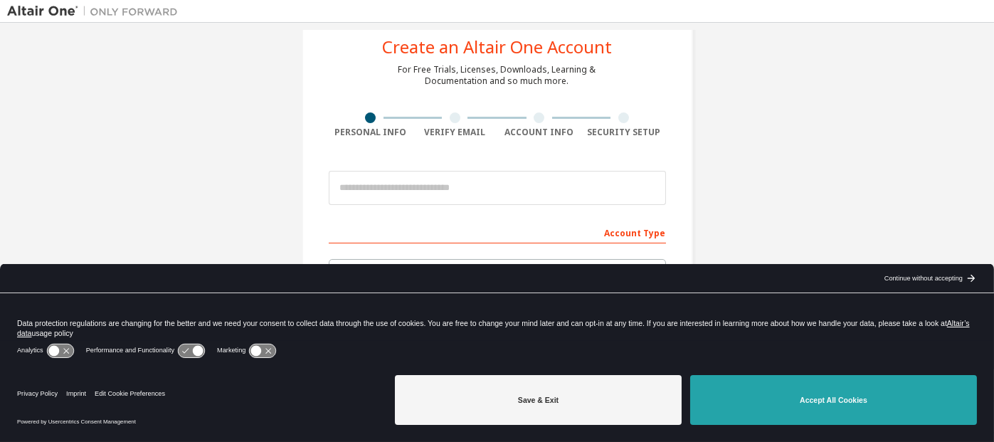  Describe the element at coordinates (96, 11) in the screenshot. I see `img: Altair One` at that location.